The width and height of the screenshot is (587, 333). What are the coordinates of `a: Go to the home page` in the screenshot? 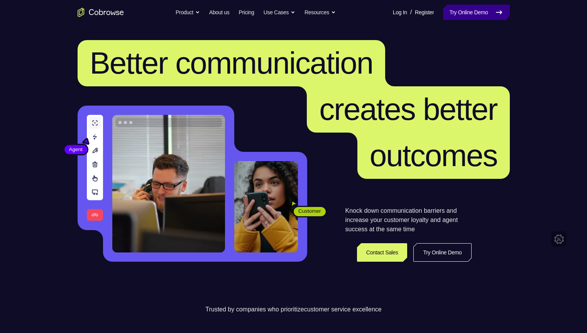 It's located at (101, 12).